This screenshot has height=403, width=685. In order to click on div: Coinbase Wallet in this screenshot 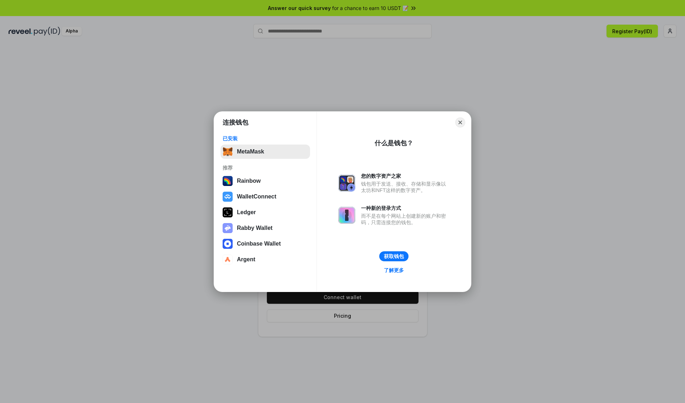, I will do `click(259, 244)`.